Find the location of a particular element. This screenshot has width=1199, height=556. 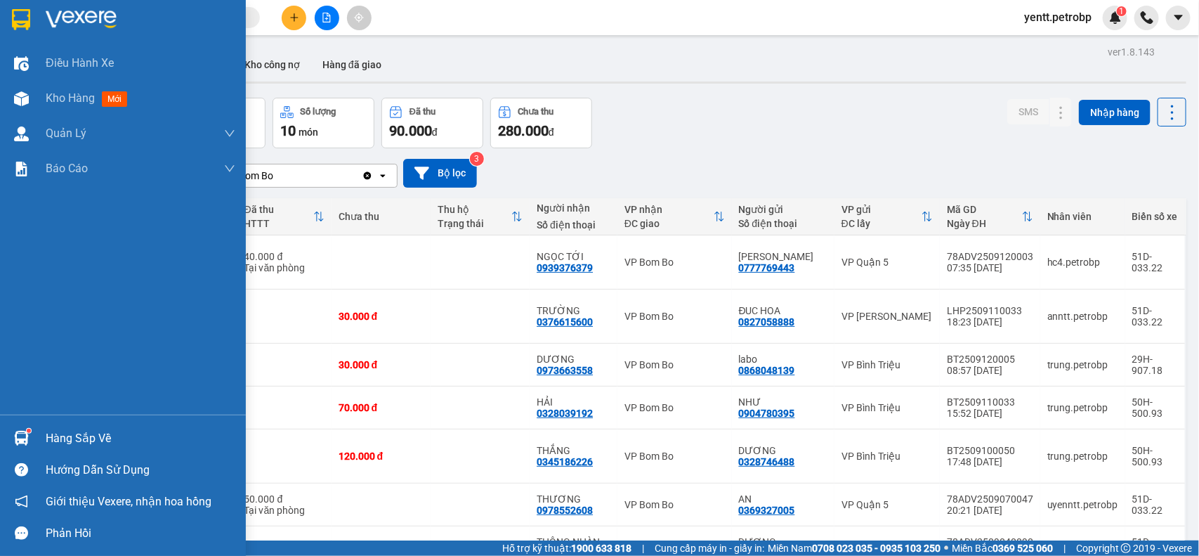

span: copyright is located at coordinates (1126, 548).